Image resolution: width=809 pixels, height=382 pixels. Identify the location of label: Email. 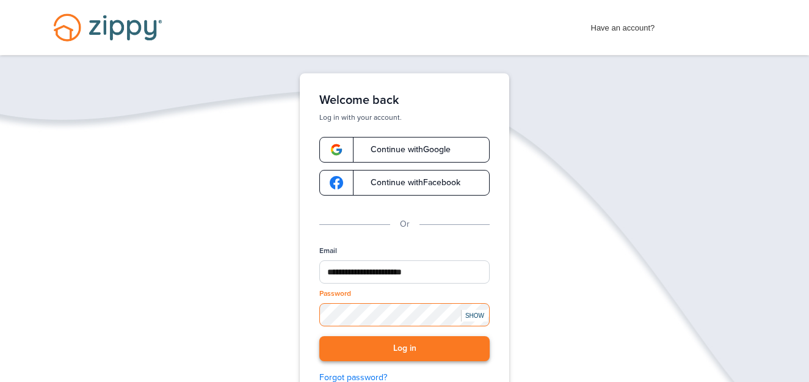
(328, 250).